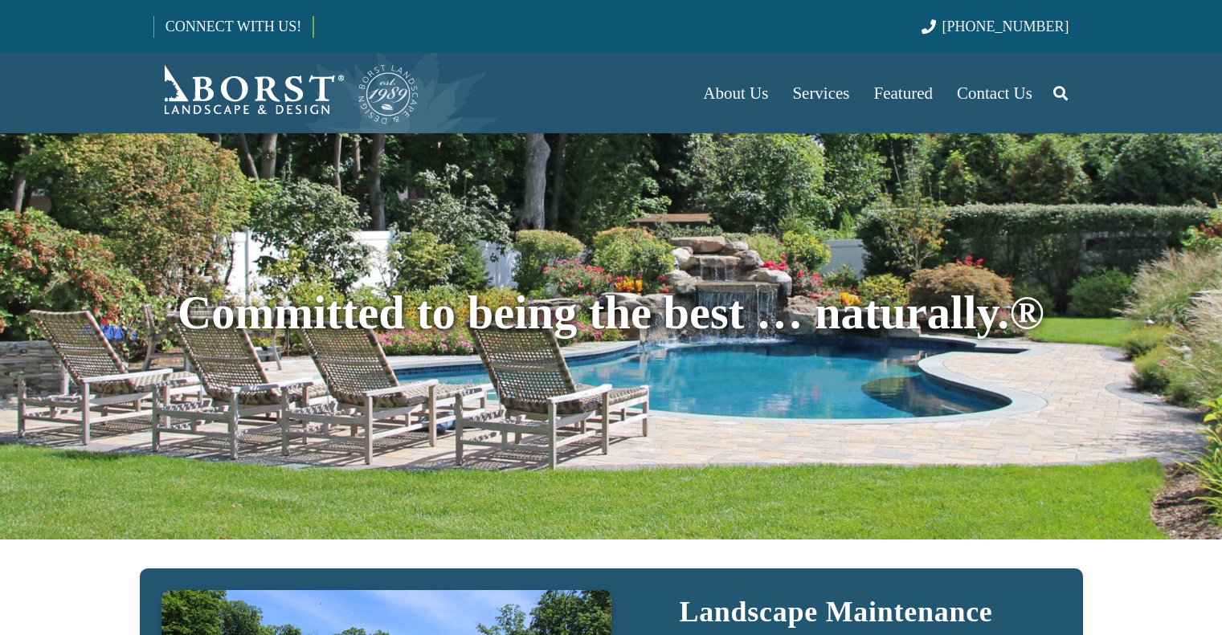 The height and width of the screenshot is (635, 1222). What do you see at coordinates (903, 93) in the screenshot?
I see `a: Featured` at bounding box center [903, 93].